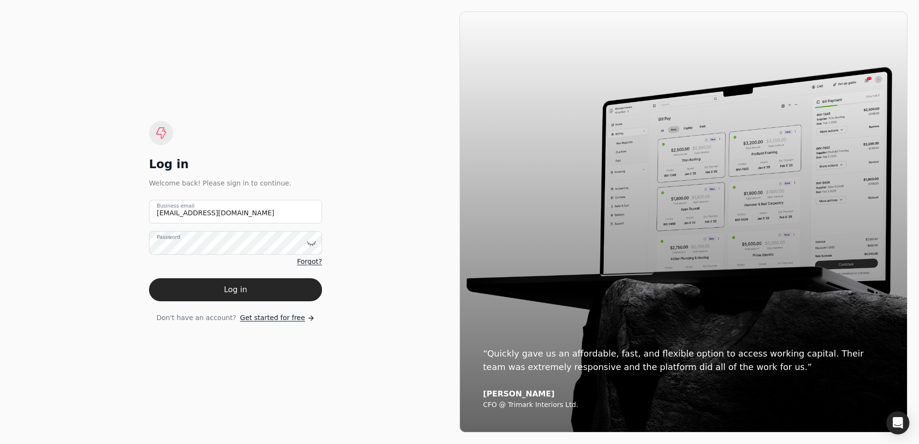 The width and height of the screenshot is (919, 444). What do you see at coordinates (196, 318) in the screenshot?
I see `span: Don't have an account?` at bounding box center [196, 318].